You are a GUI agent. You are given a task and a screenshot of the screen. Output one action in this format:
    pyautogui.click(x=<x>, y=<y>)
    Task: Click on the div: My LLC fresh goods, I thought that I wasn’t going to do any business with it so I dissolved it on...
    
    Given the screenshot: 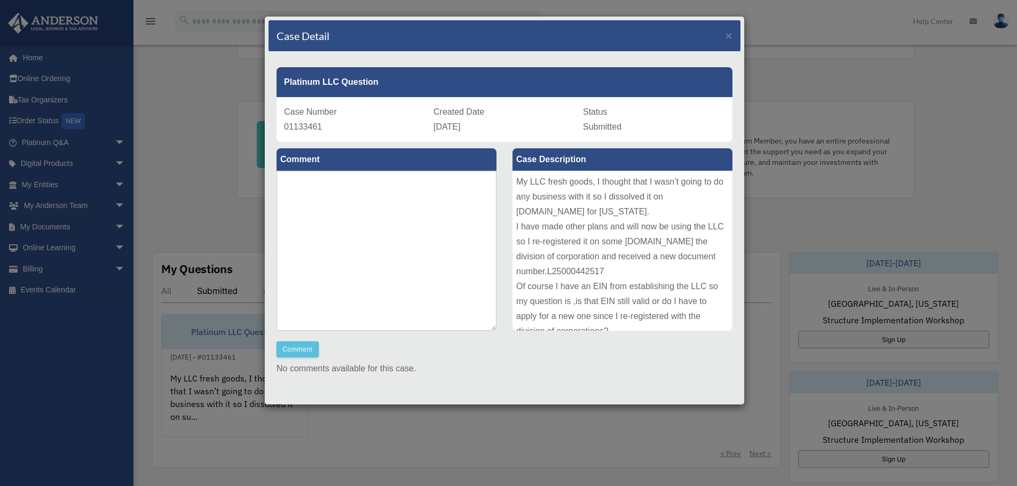 What is the action you would take?
    pyautogui.click(x=622, y=251)
    